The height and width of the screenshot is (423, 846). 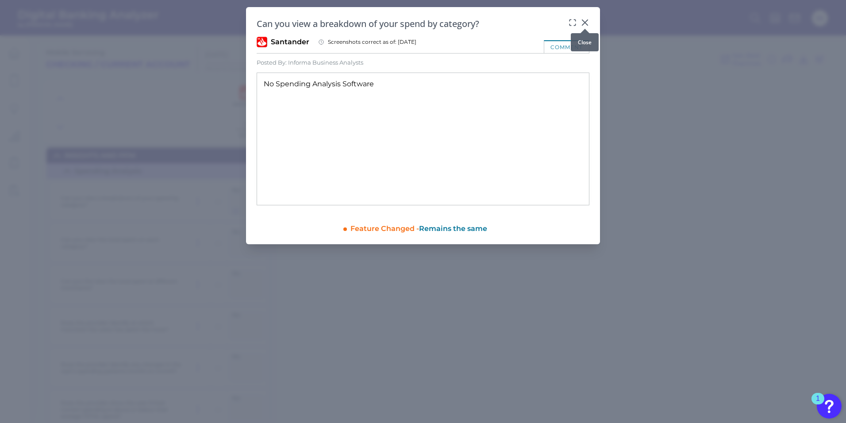 I want to click on button: Open Resource Center, 1 new notification, so click(x=829, y=406).